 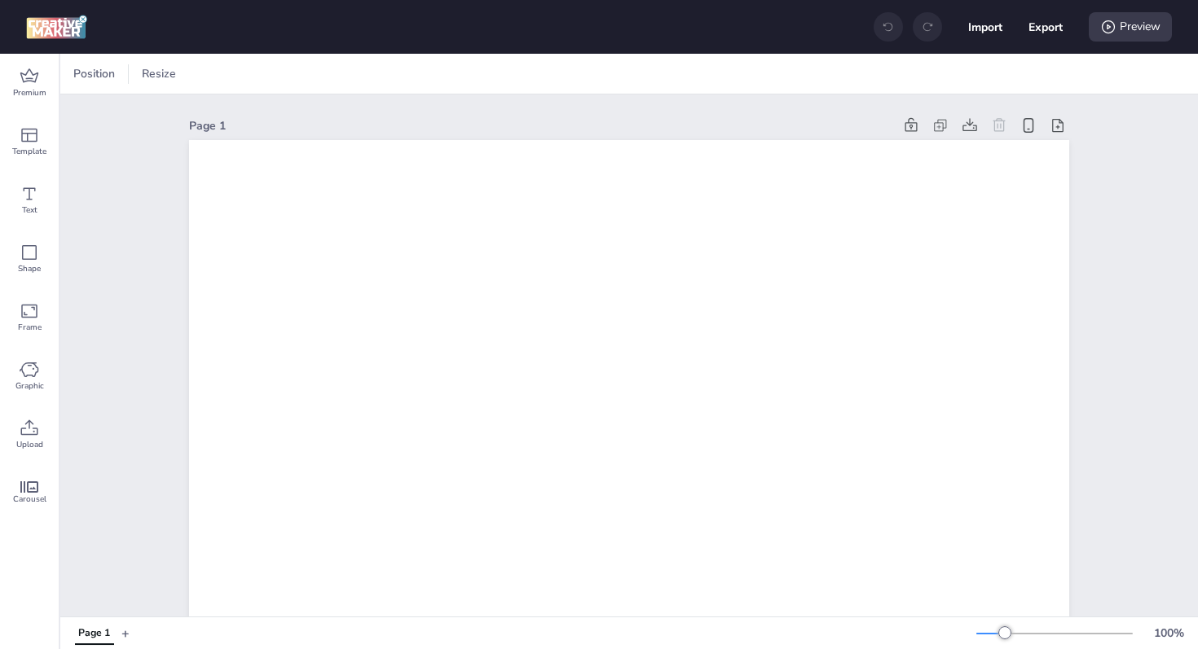 I want to click on span: Resize, so click(x=159, y=73).